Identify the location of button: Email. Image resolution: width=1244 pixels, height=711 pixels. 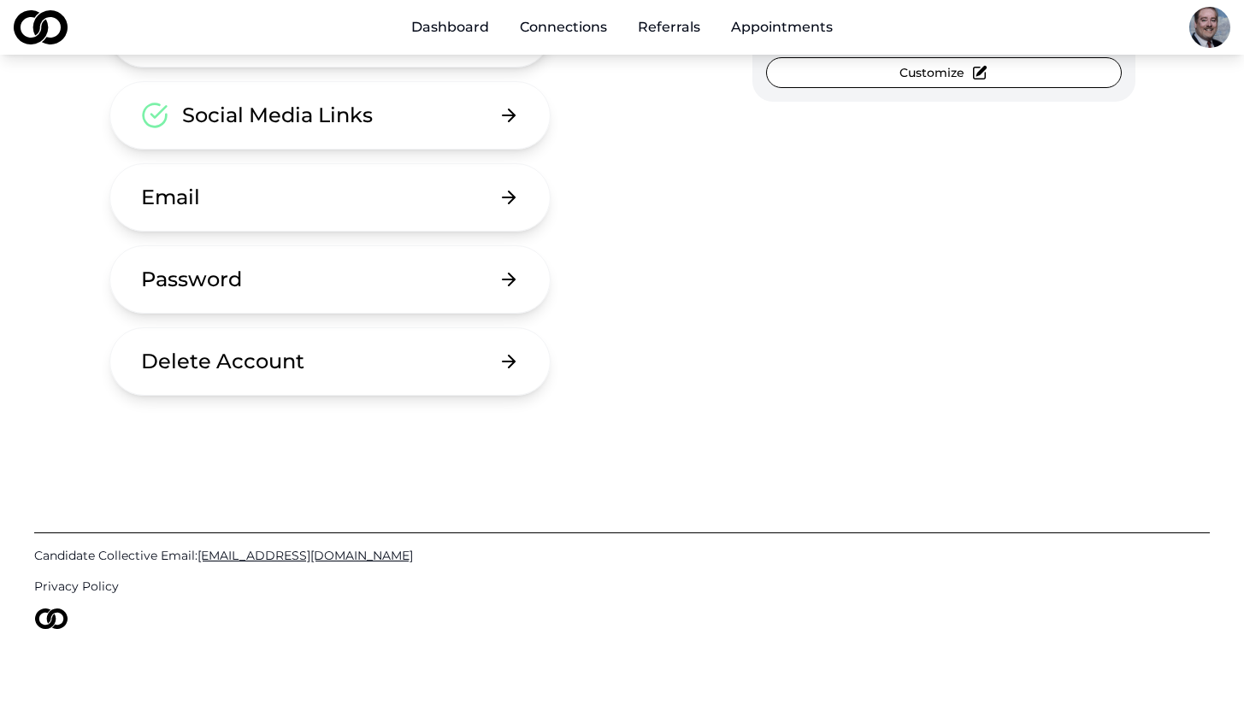
(330, 197).